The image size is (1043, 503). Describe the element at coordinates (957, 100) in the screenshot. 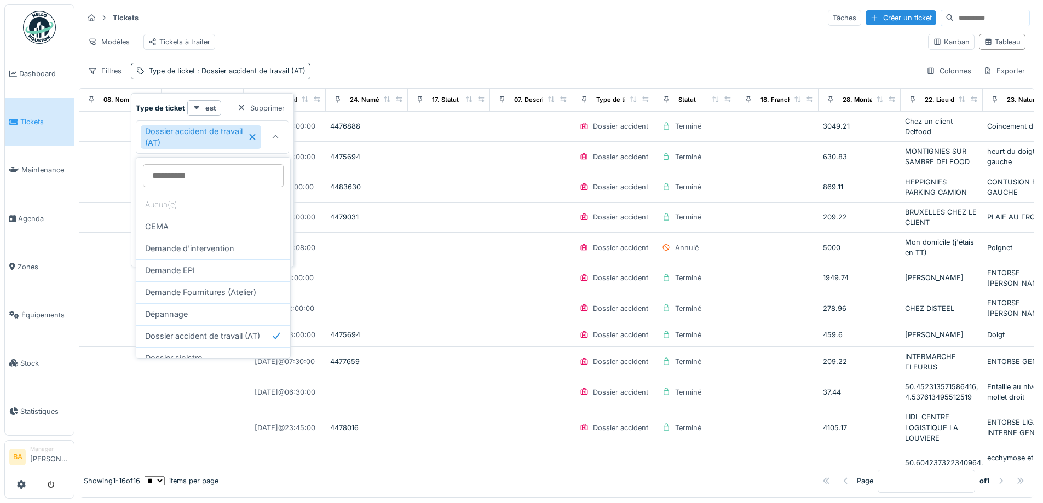

I see `div: 22. Lieu de l'accident` at that location.